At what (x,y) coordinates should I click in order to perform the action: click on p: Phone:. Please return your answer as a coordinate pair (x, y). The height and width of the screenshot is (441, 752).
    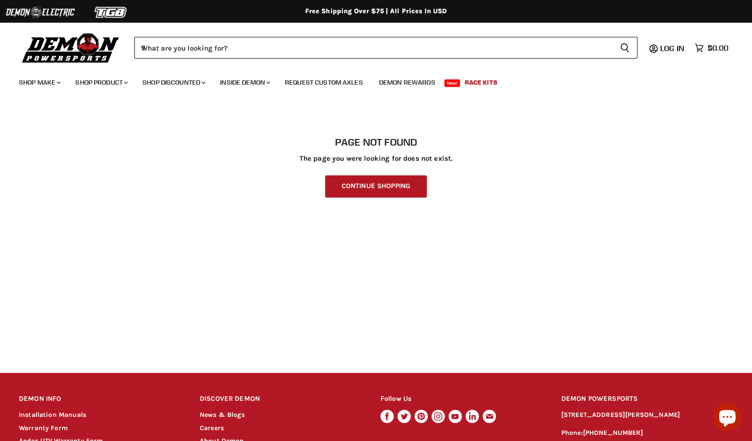
    Looking at the image, I should click on (647, 433).